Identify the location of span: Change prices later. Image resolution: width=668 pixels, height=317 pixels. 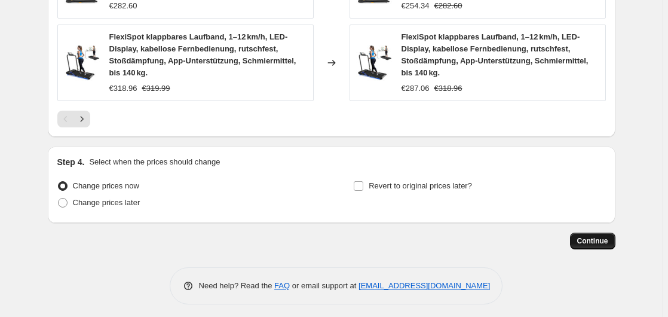
(106, 202).